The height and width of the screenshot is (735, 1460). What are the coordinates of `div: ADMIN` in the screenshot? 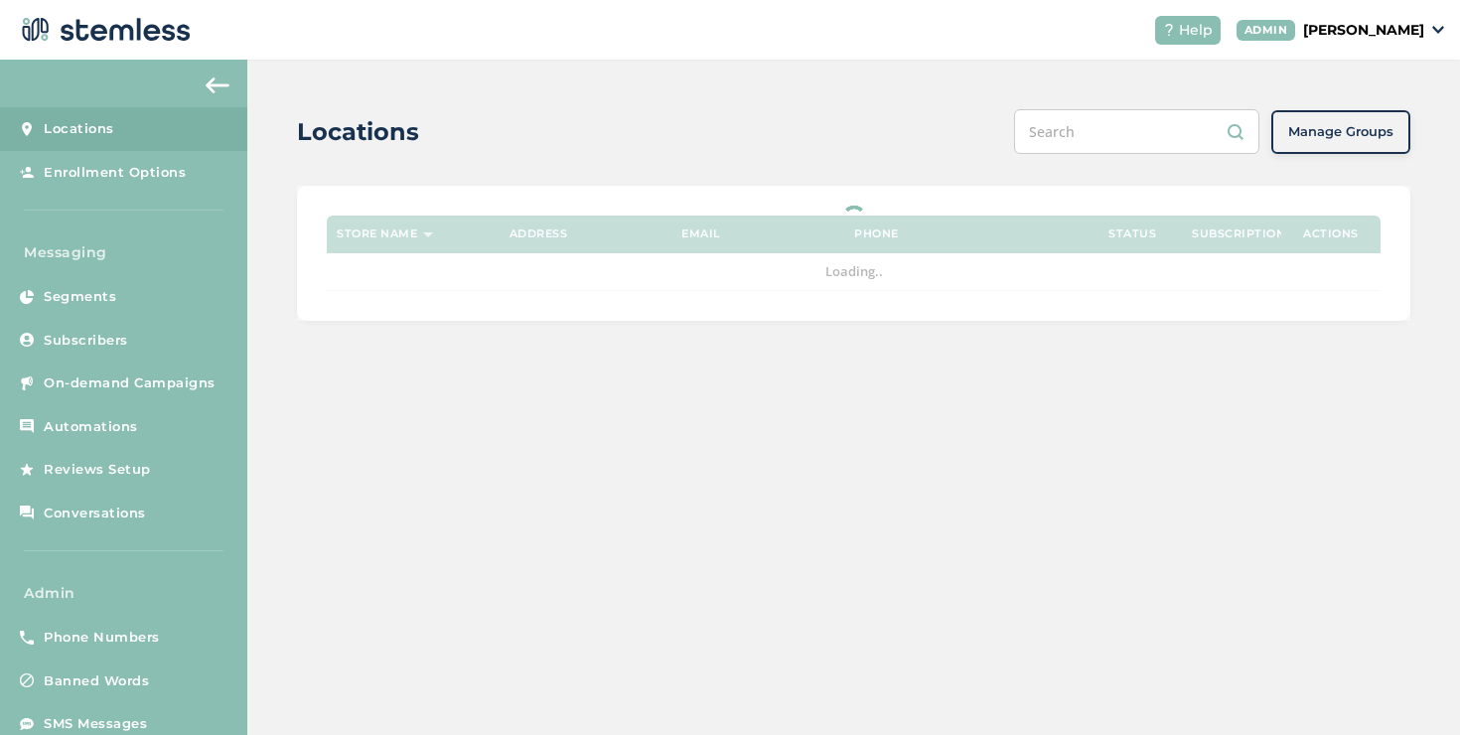 It's located at (1267, 30).